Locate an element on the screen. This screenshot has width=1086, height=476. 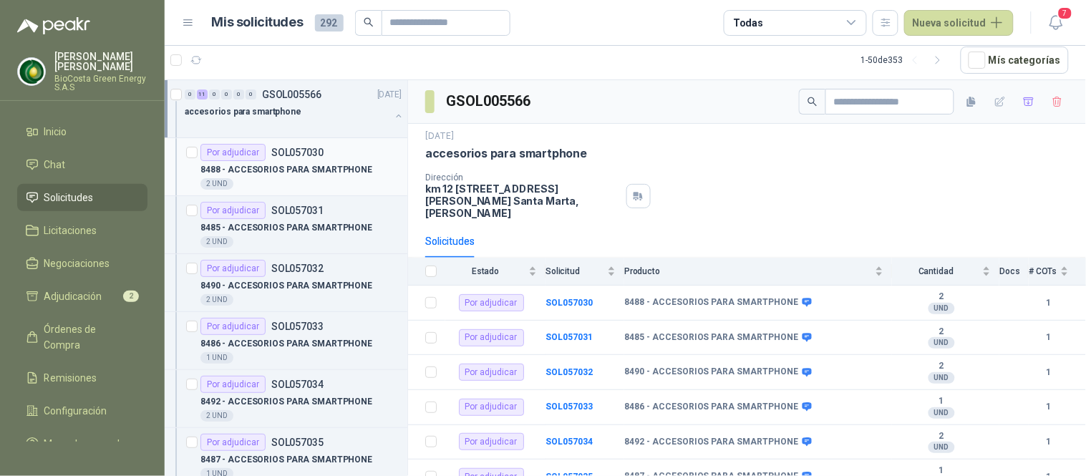
span: Inicio is located at coordinates (56, 132).